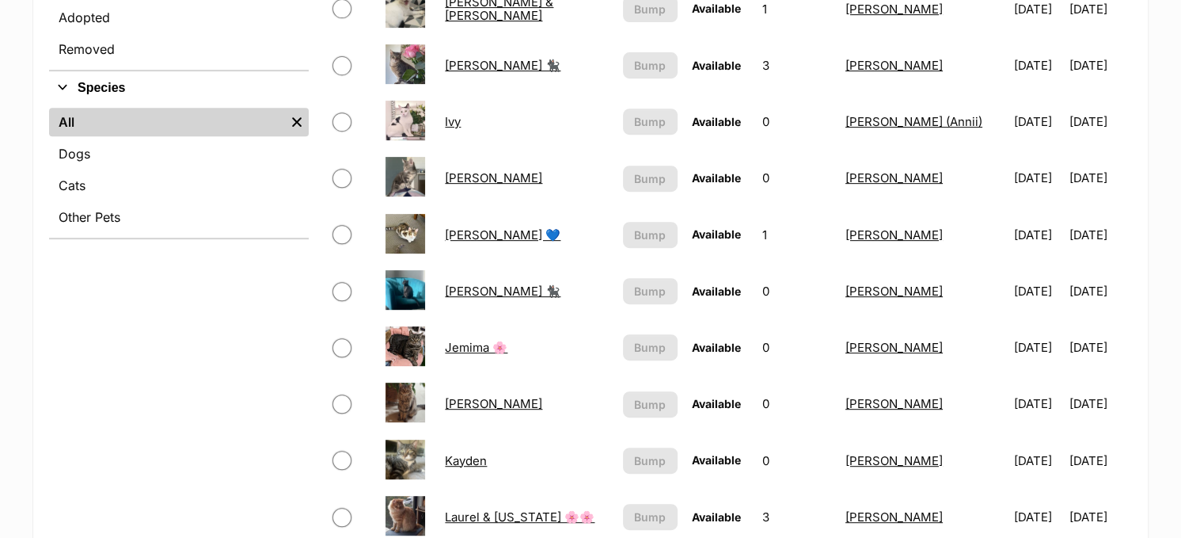 The image size is (1181, 538). Describe the element at coordinates (476, 347) in the screenshot. I see `a: Jemima 🌸` at that location.